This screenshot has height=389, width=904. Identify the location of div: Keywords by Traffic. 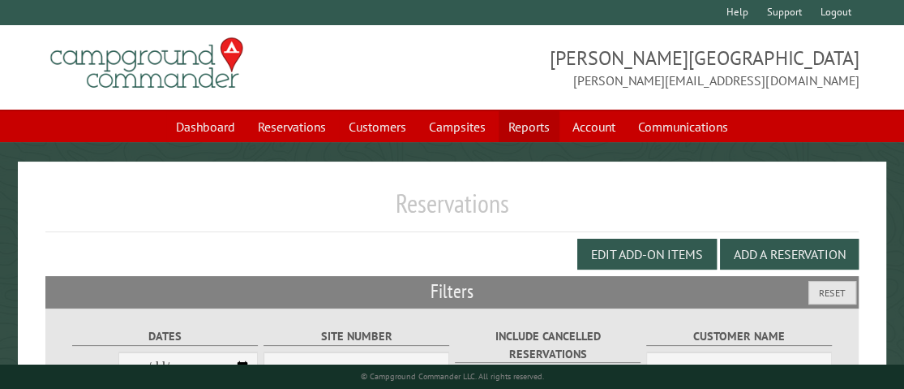
(226, 101).